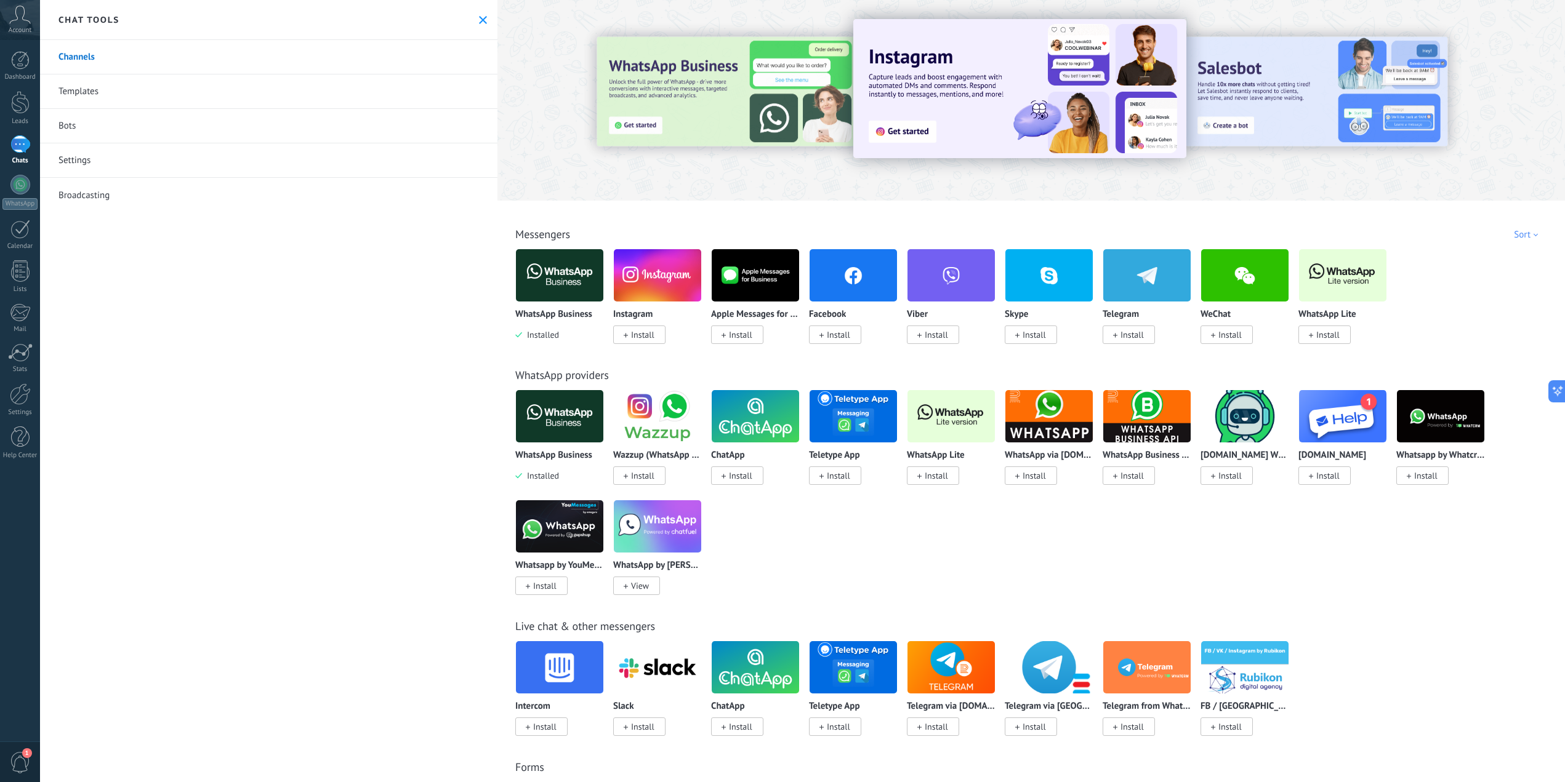 The height and width of the screenshot is (782, 1565). Describe the element at coordinates (20, 289) in the screenshot. I see `div: Lists` at that location.